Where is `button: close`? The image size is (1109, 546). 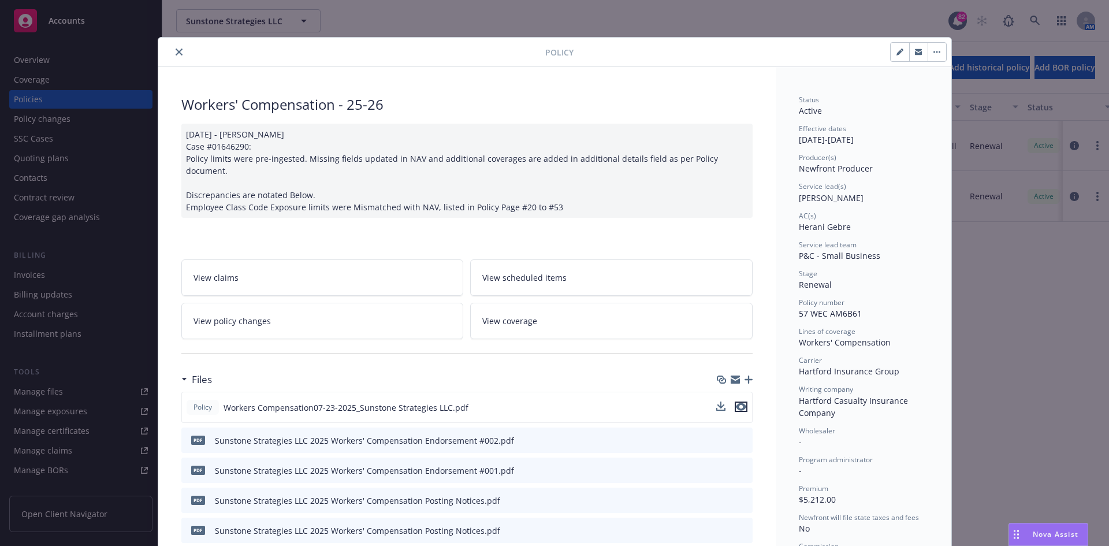 button: close is located at coordinates (179, 52).